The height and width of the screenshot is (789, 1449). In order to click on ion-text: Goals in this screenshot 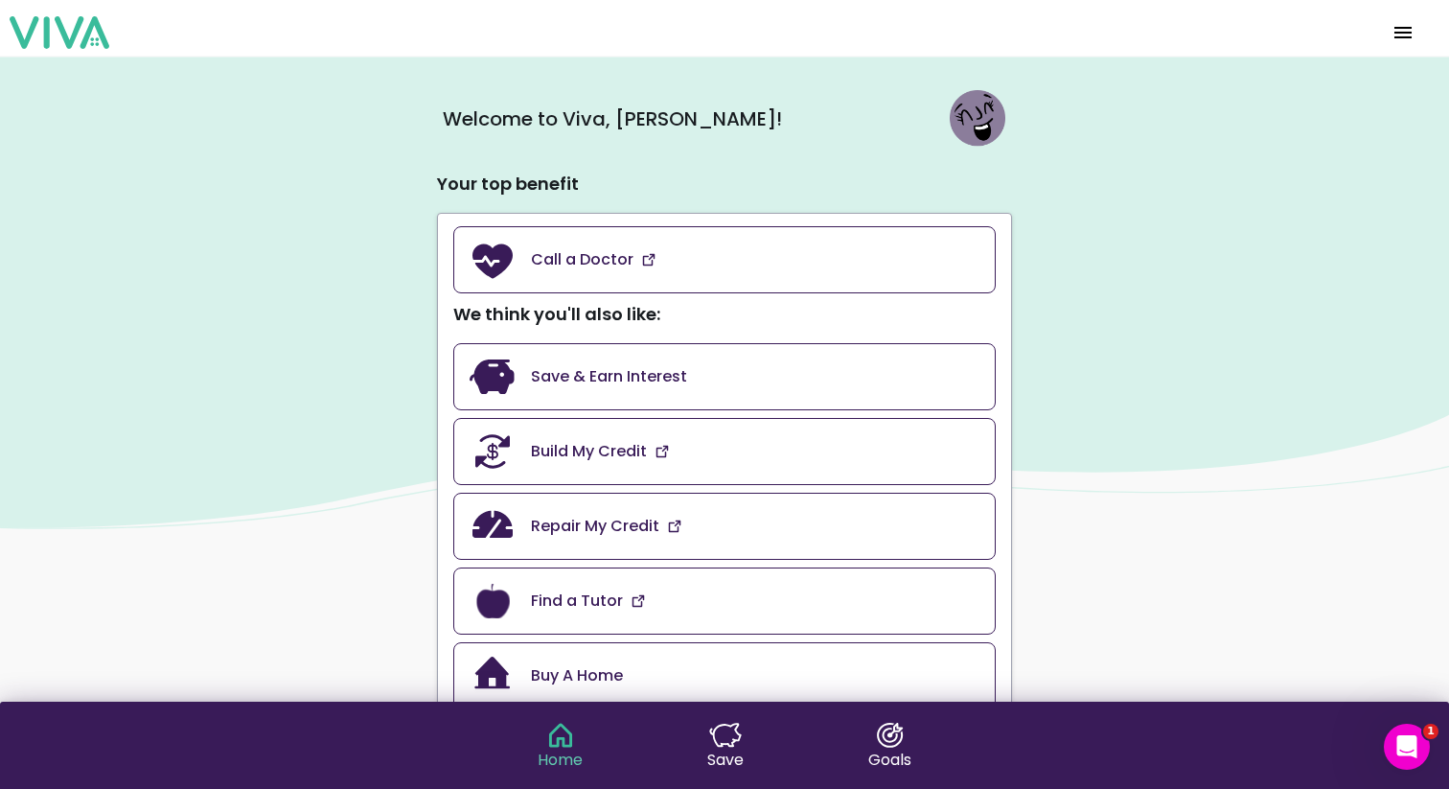, I will do `click(890, 759)`.